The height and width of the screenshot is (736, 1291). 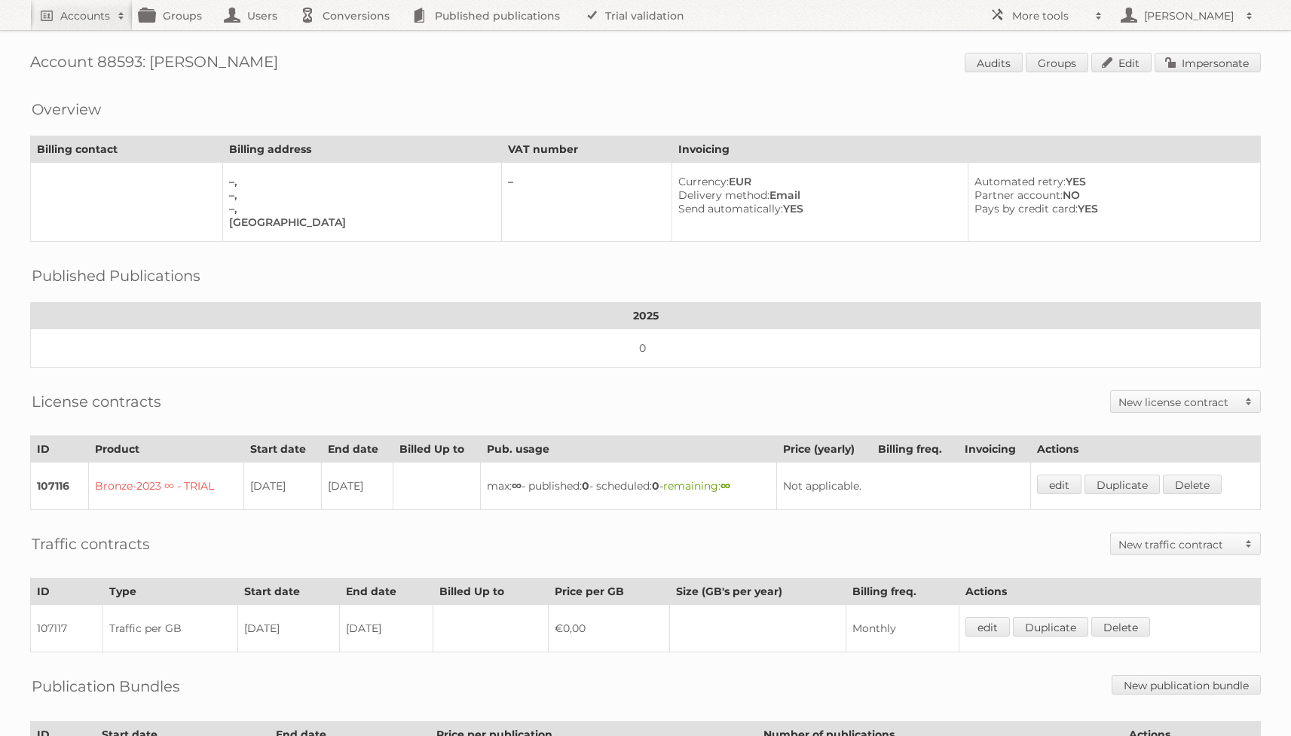 What do you see at coordinates (362, 149) in the screenshot?
I see `th: Billing address` at bounding box center [362, 149].